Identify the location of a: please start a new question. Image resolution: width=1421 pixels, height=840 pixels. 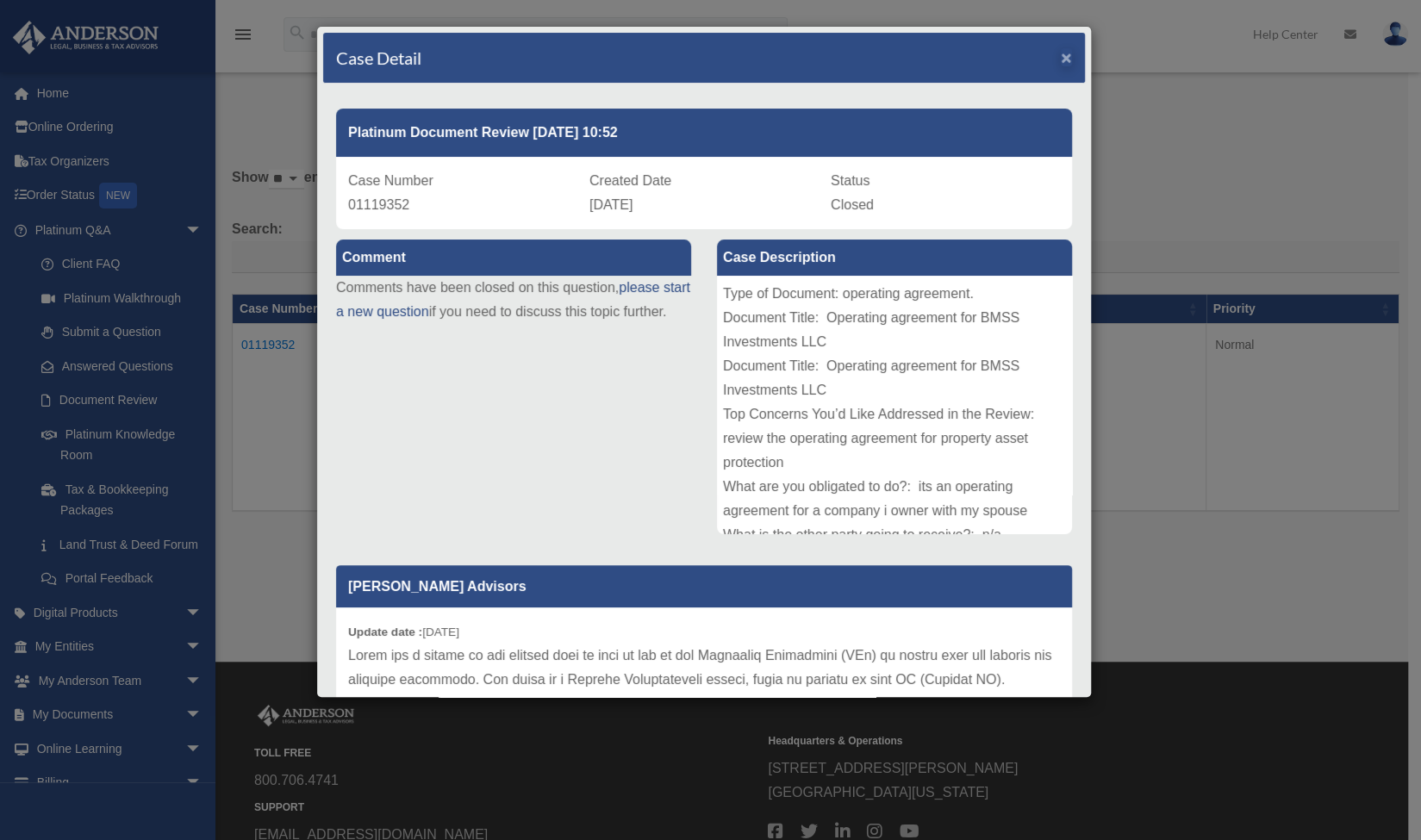
(512, 299).